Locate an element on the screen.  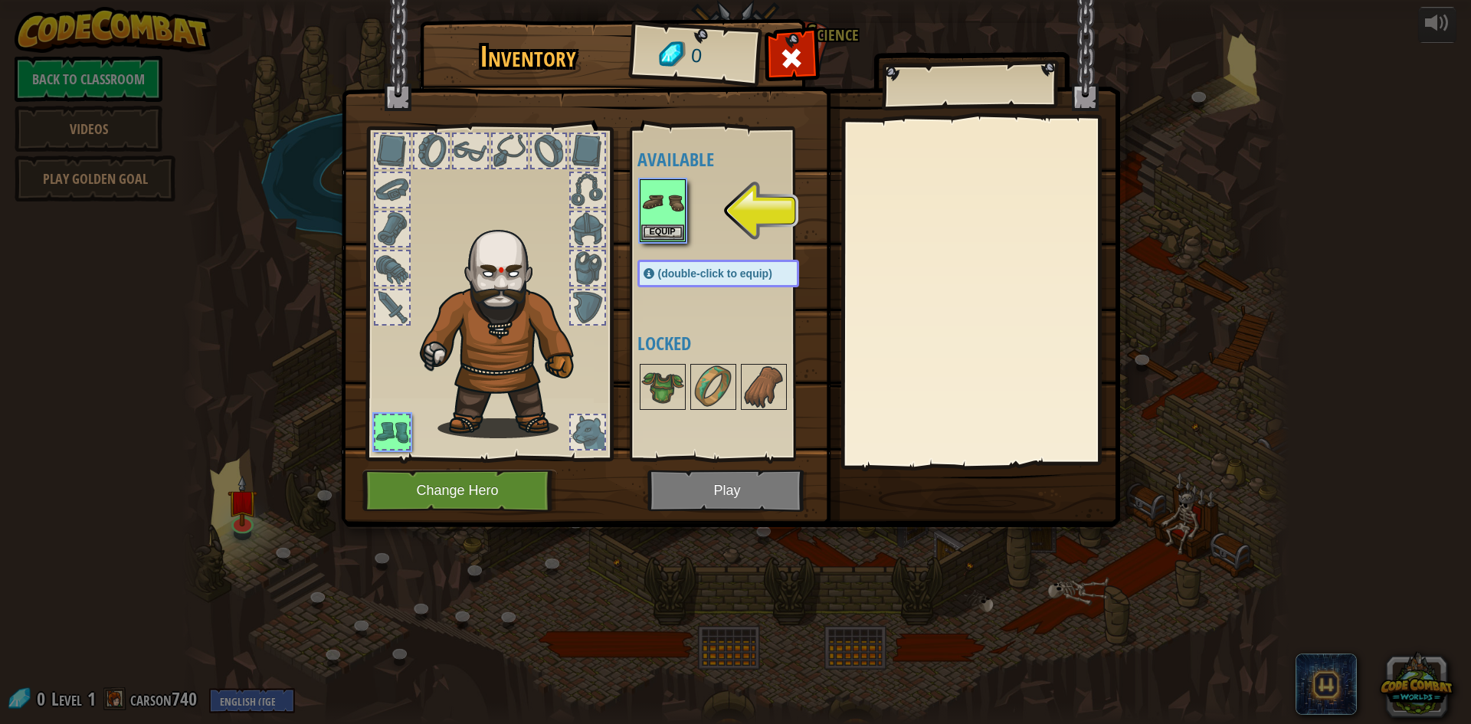
button: Equip is located at coordinates (663, 232).